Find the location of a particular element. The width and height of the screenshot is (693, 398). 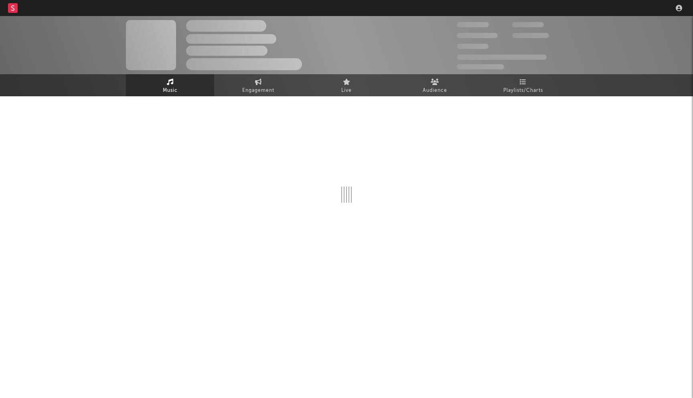

span: Playlists/Charts is located at coordinates (523, 91).